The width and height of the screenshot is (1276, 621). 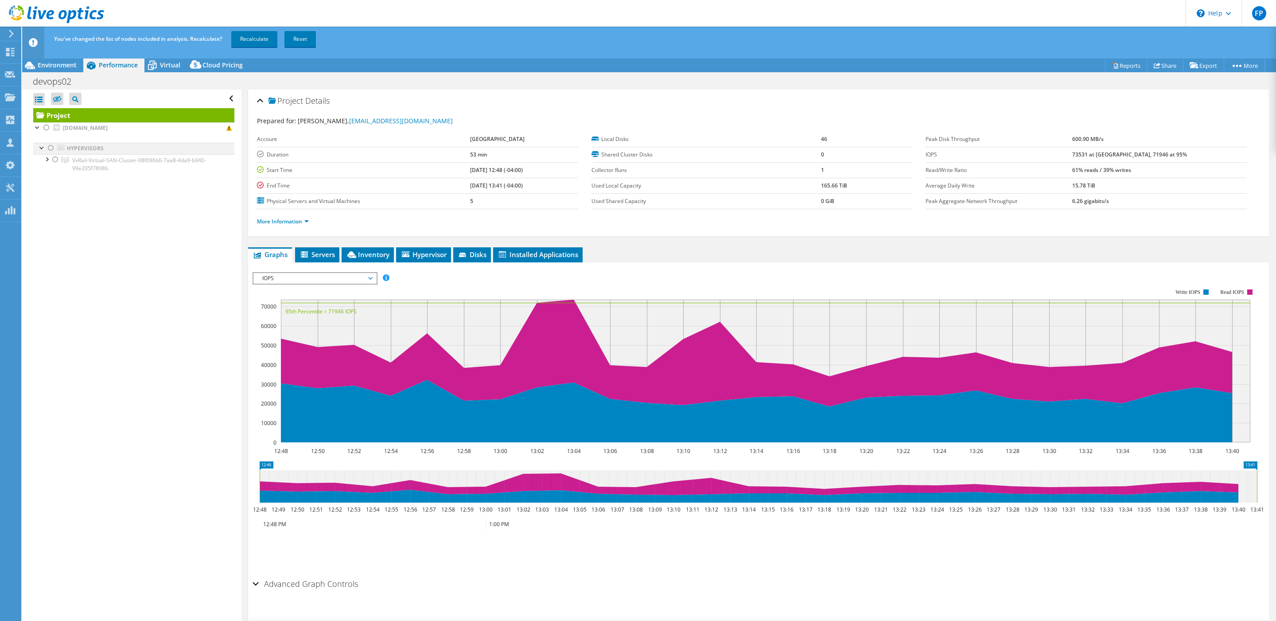 I want to click on label: Collector Runs, so click(x=706, y=170).